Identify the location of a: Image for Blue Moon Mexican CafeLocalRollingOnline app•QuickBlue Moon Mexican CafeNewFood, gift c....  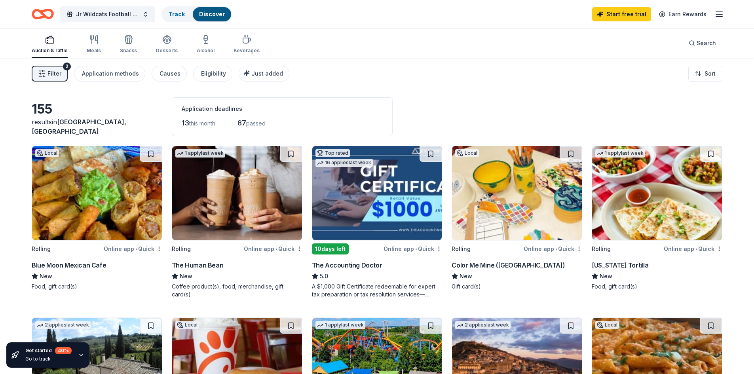
(97, 218).